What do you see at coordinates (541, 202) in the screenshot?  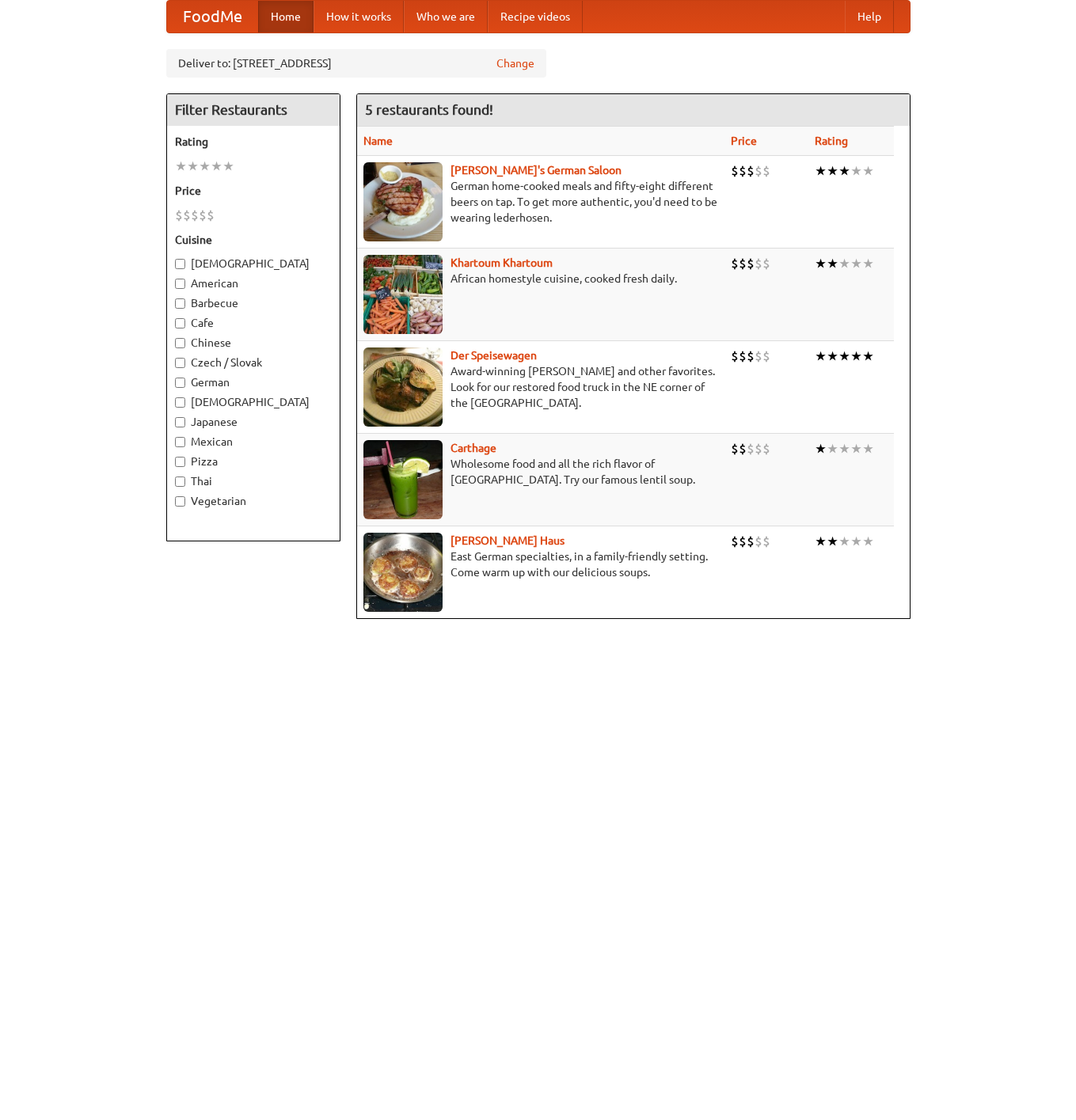 I see `p: German home-cooked meals and fifty-eight different beers on tap. To get more authentic, you'd nee...` at bounding box center [541, 202].